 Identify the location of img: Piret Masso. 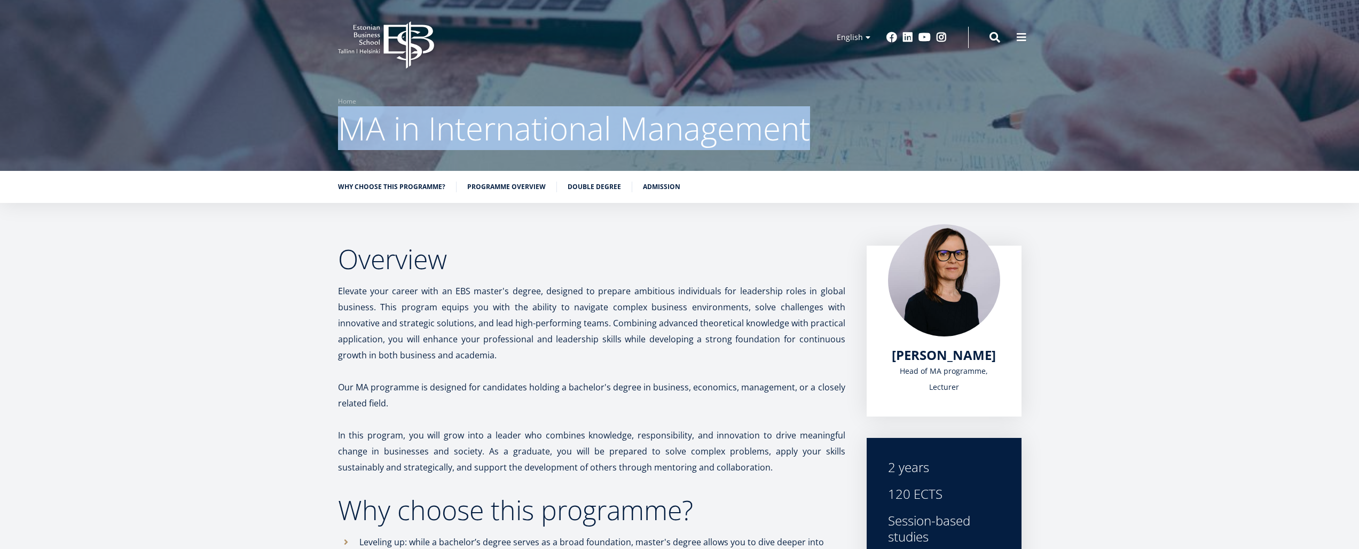
(944, 280).